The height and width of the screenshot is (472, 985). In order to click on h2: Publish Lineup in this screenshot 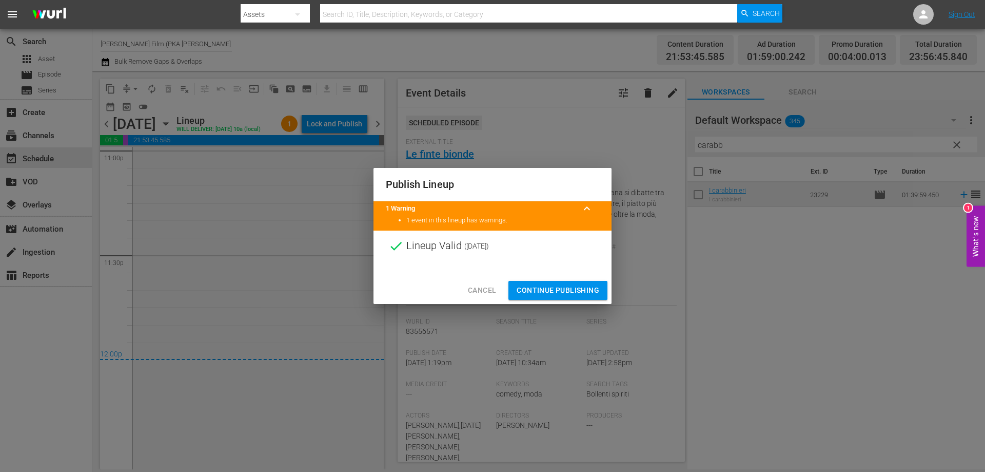, I will do `click(493, 184)`.